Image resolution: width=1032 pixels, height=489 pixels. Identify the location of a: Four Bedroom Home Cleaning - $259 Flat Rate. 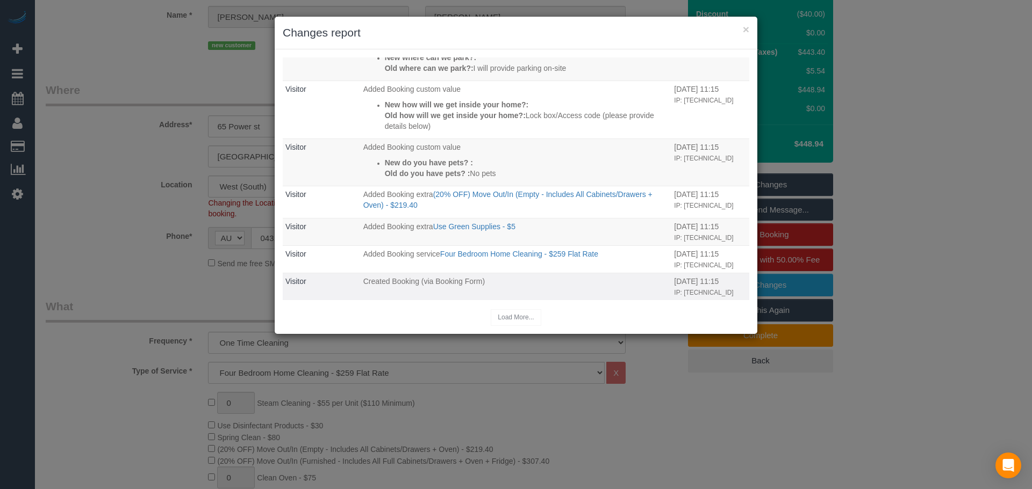
(519, 254).